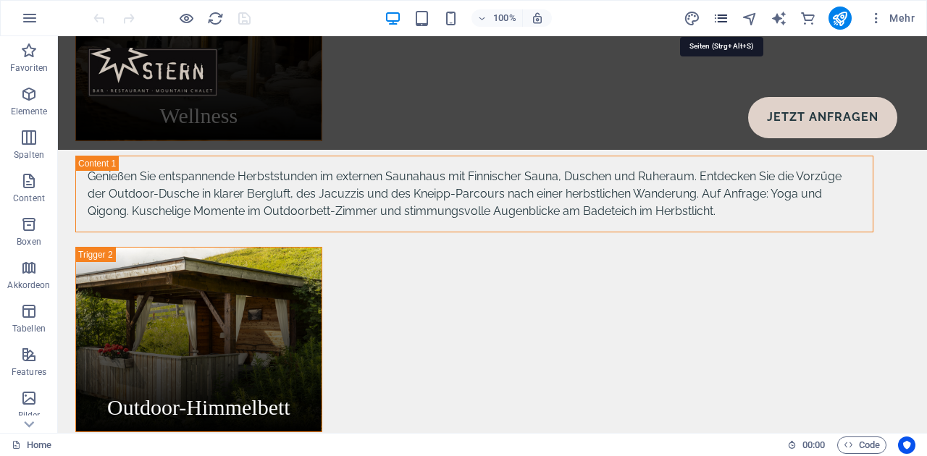 The width and height of the screenshot is (927, 456). Describe the element at coordinates (29, 68) in the screenshot. I see `p: Favoriten` at that location.